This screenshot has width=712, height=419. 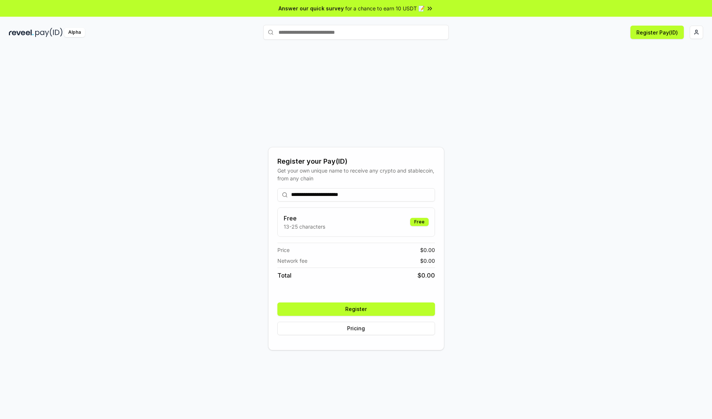 What do you see at coordinates (657, 32) in the screenshot?
I see `button: Register Pay(ID)` at bounding box center [657, 32].